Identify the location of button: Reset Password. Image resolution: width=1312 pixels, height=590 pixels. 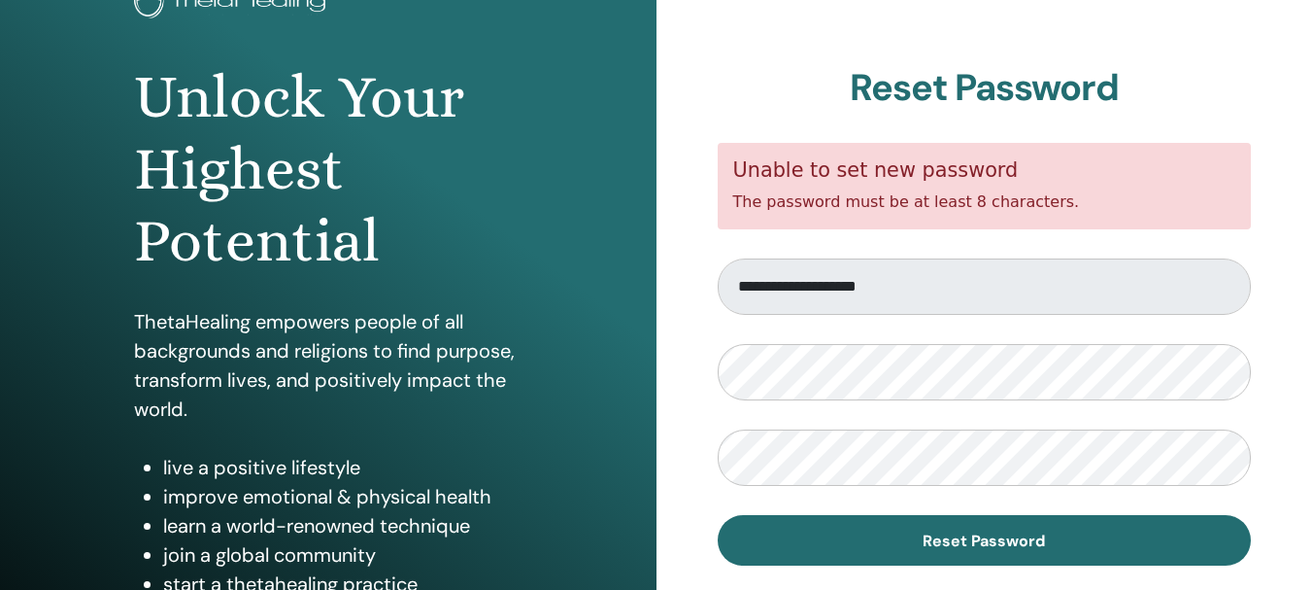
(985, 540).